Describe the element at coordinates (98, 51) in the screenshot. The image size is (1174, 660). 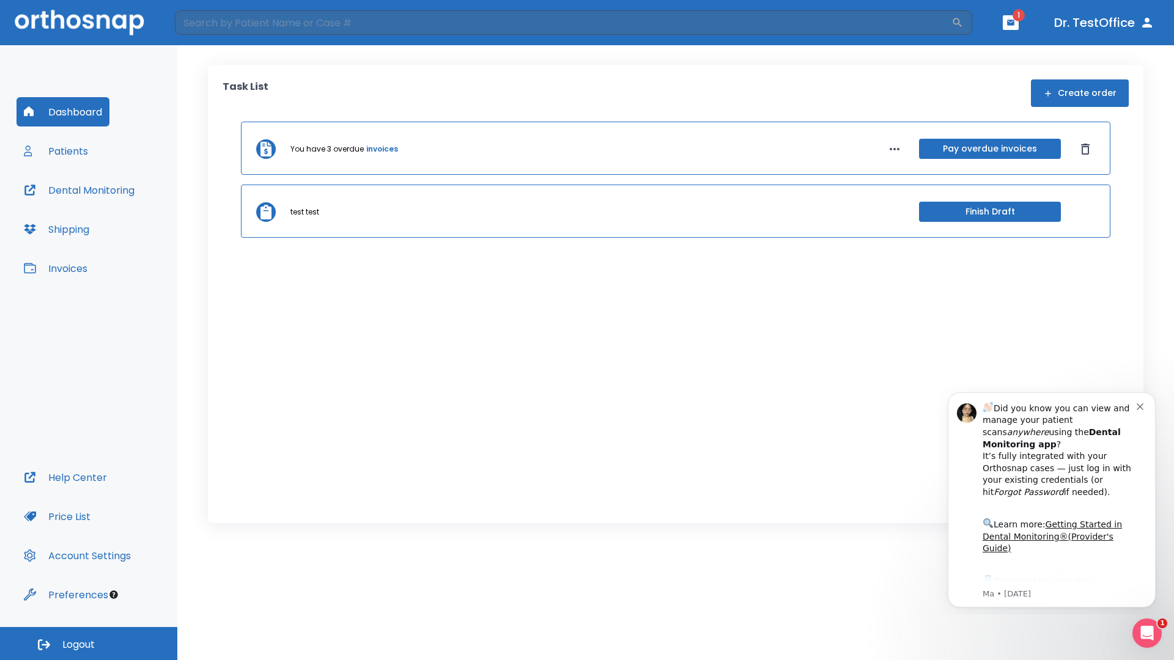
I see `i: anywhere` at that location.